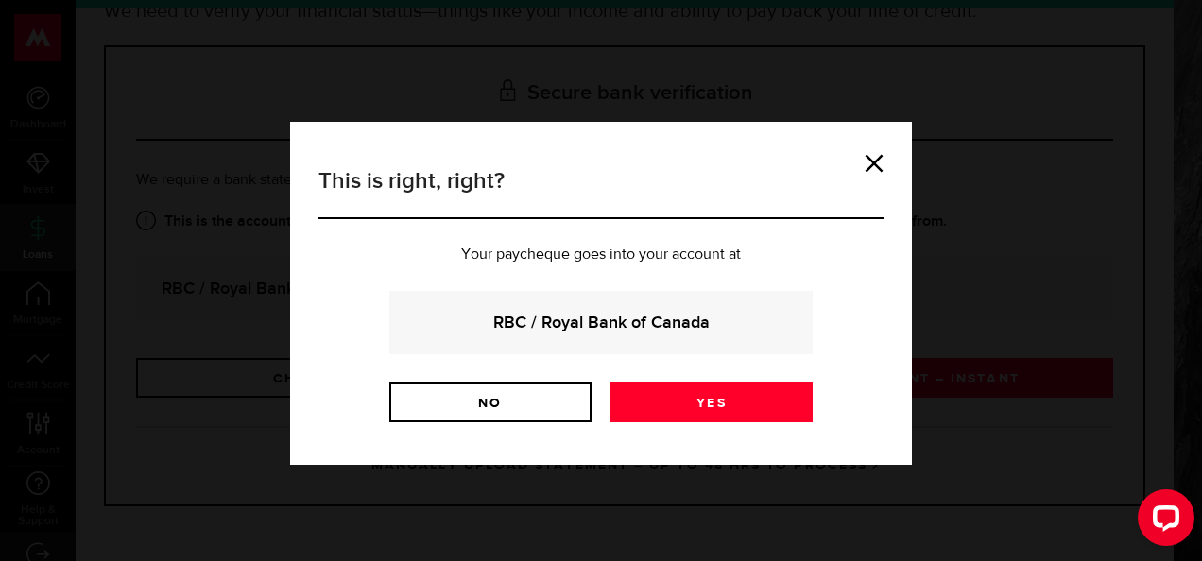 Image resolution: width=1202 pixels, height=561 pixels. I want to click on button: Open LiveChat chat widget, so click(43, 36).